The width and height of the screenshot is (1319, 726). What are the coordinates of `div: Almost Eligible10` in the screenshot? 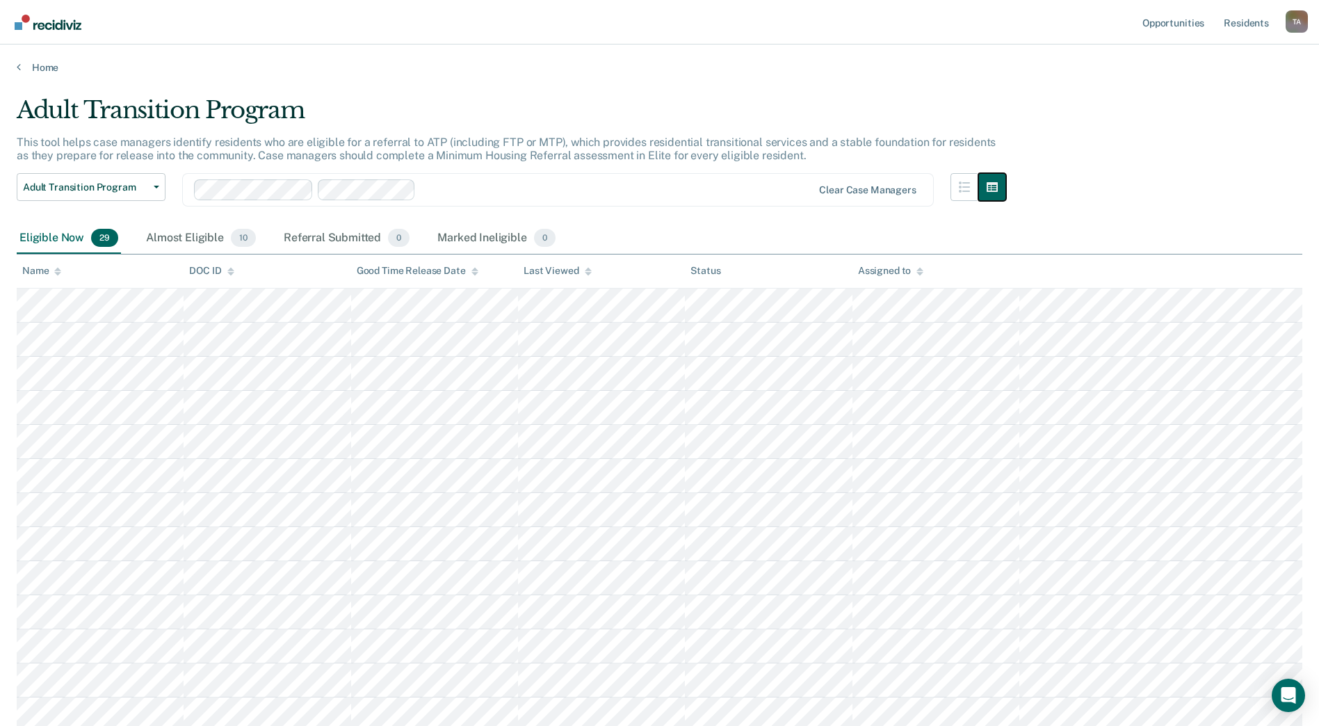 It's located at (201, 238).